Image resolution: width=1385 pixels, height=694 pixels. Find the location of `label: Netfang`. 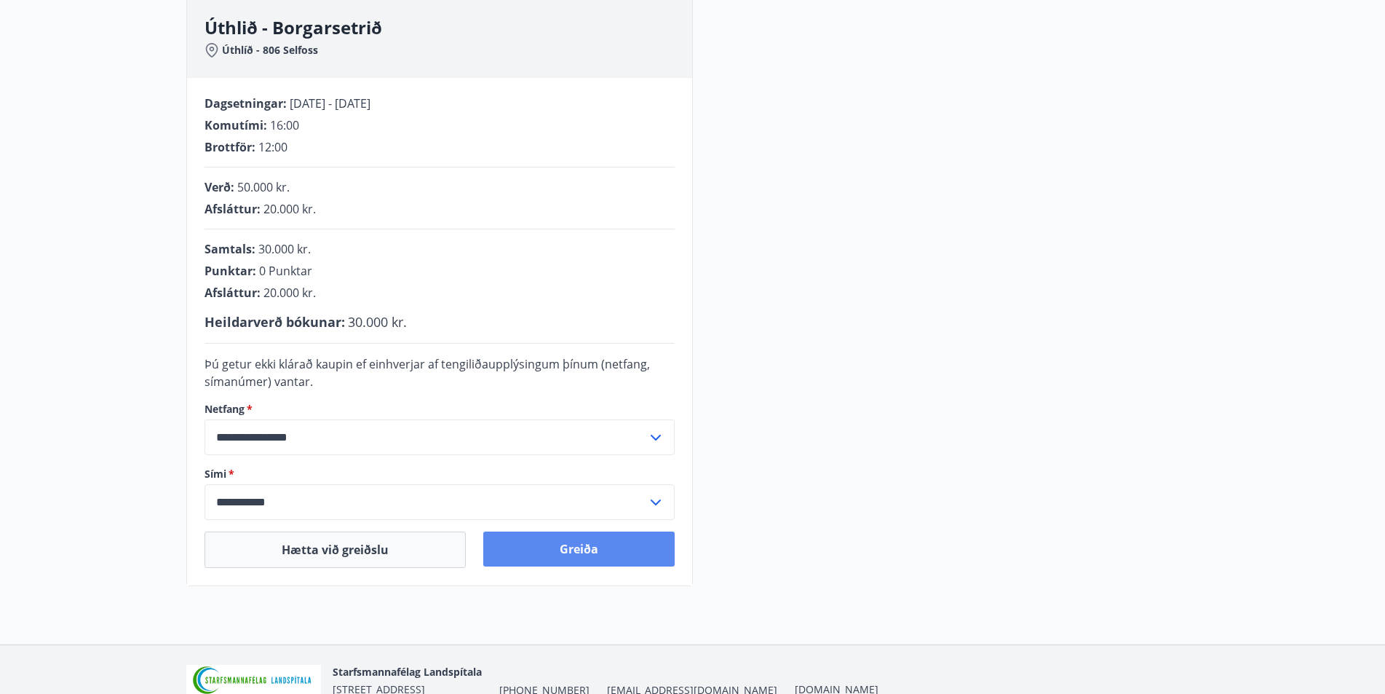

label: Netfang is located at coordinates (440, 409).